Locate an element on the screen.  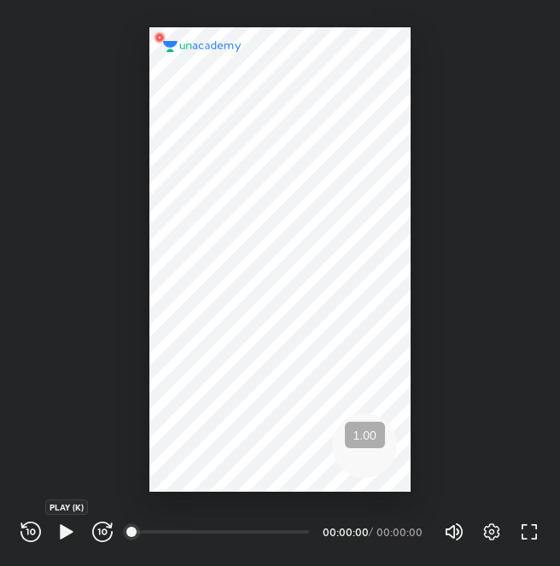
img: logo.2a7e12a2.svg is located at coordinates (202, 47).